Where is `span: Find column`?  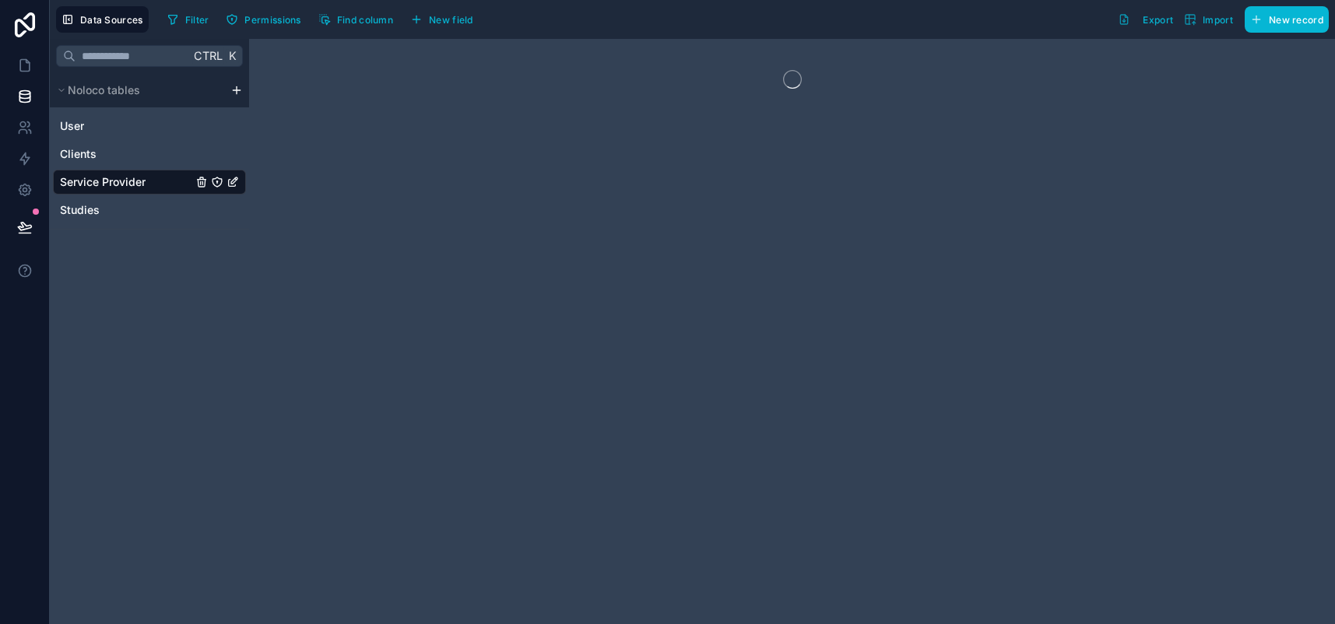 span: Find column is located at coordinates (365, 19).